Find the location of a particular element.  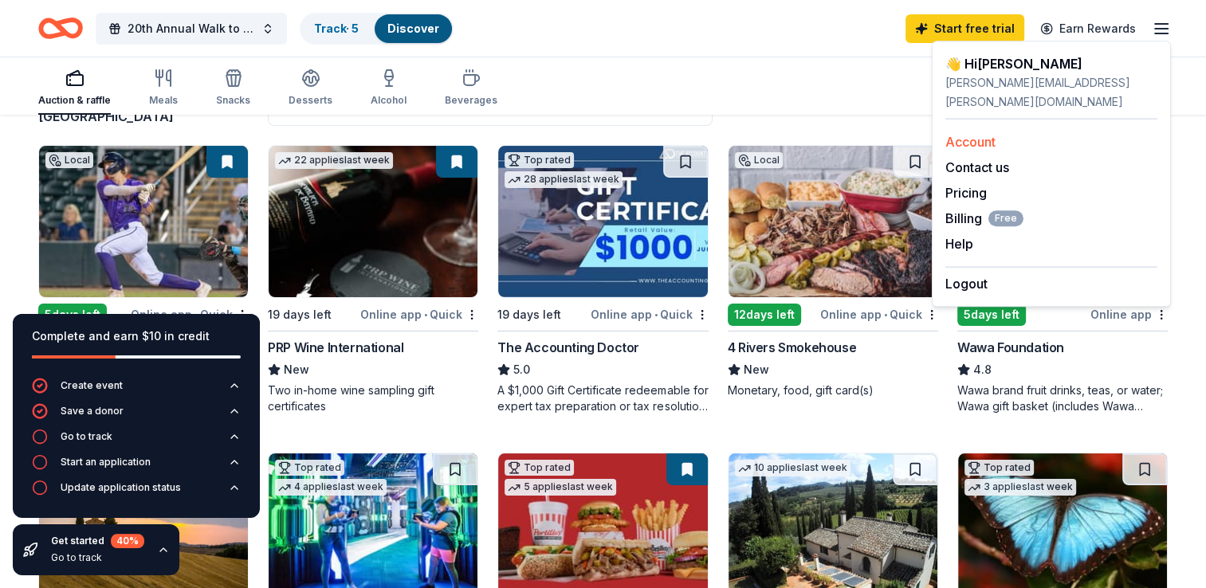

a: Pricing is located at coordinates (966, 193).